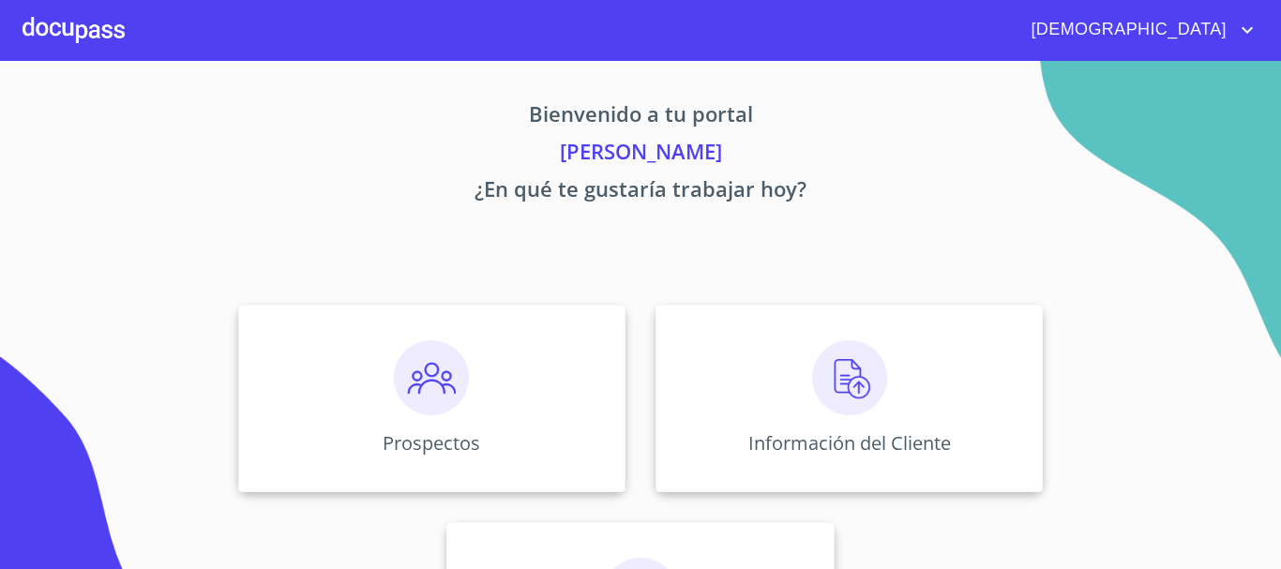  Describe the element at coordinates (641, 192) in the screenshot. I see `p: ¿En qué te gustaría trabajar hoy?` at that location.